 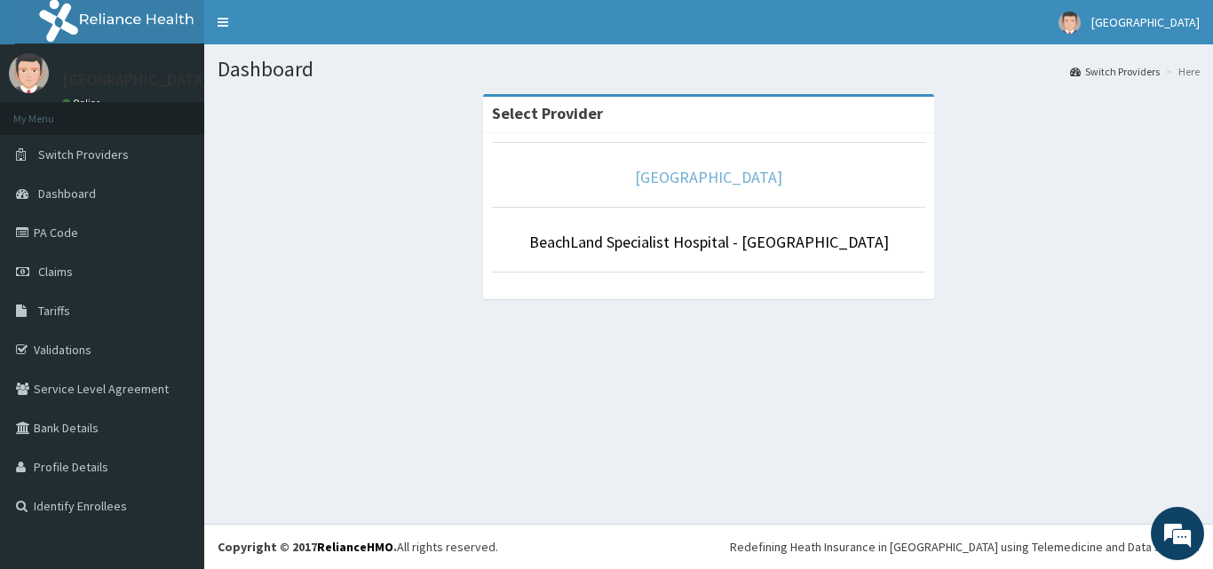 What do you see at coordinates (83, 154) in the screenshot?
I see `span: Switch Providers` at bounding box center [83, 154].